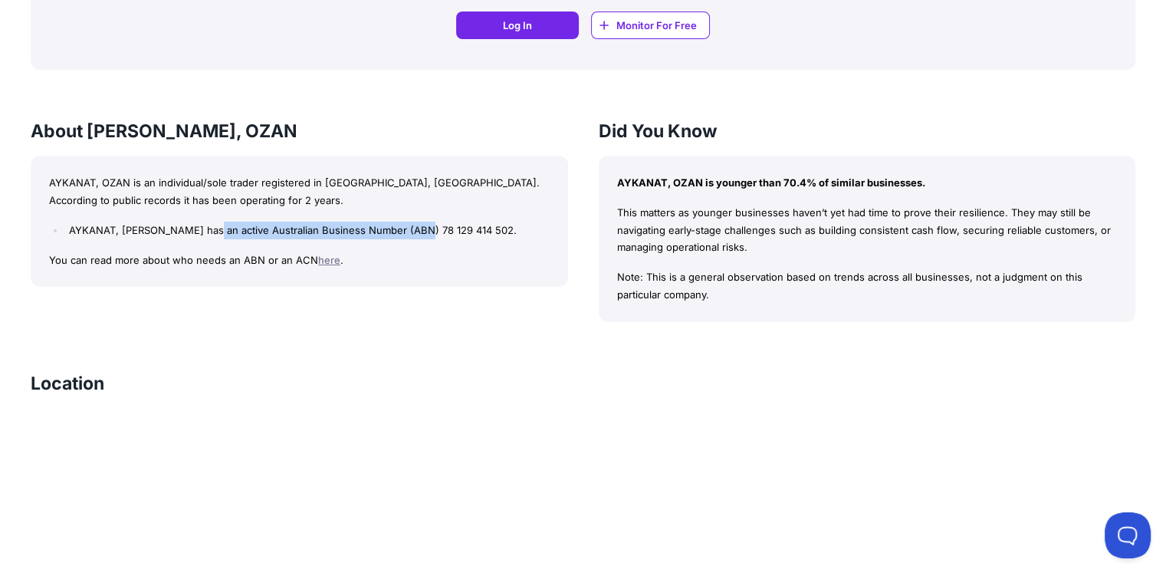 Image resolution: width=1166 pixels, height=566 pixels. What do you see at coordinates (67, 383) in the screenshot?
I see `h3: Location` at bounding box center [67, 383].